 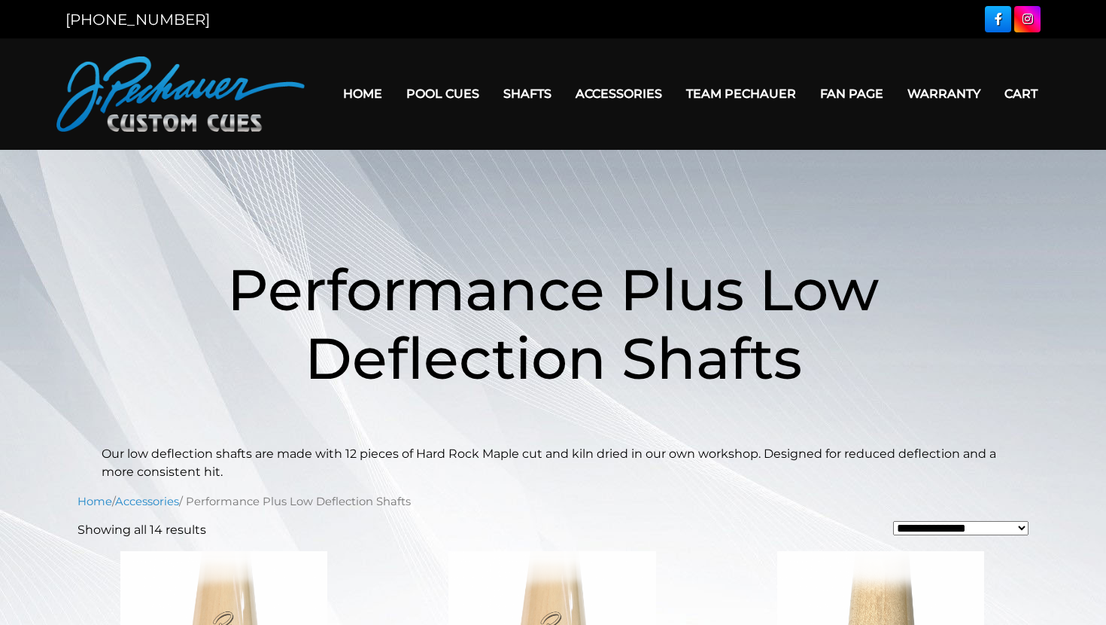 What do you see at coordinates (181, 94) in the screenshot?
I see `img: Pechauer Custom Cues` at bounding box center [181, 94].